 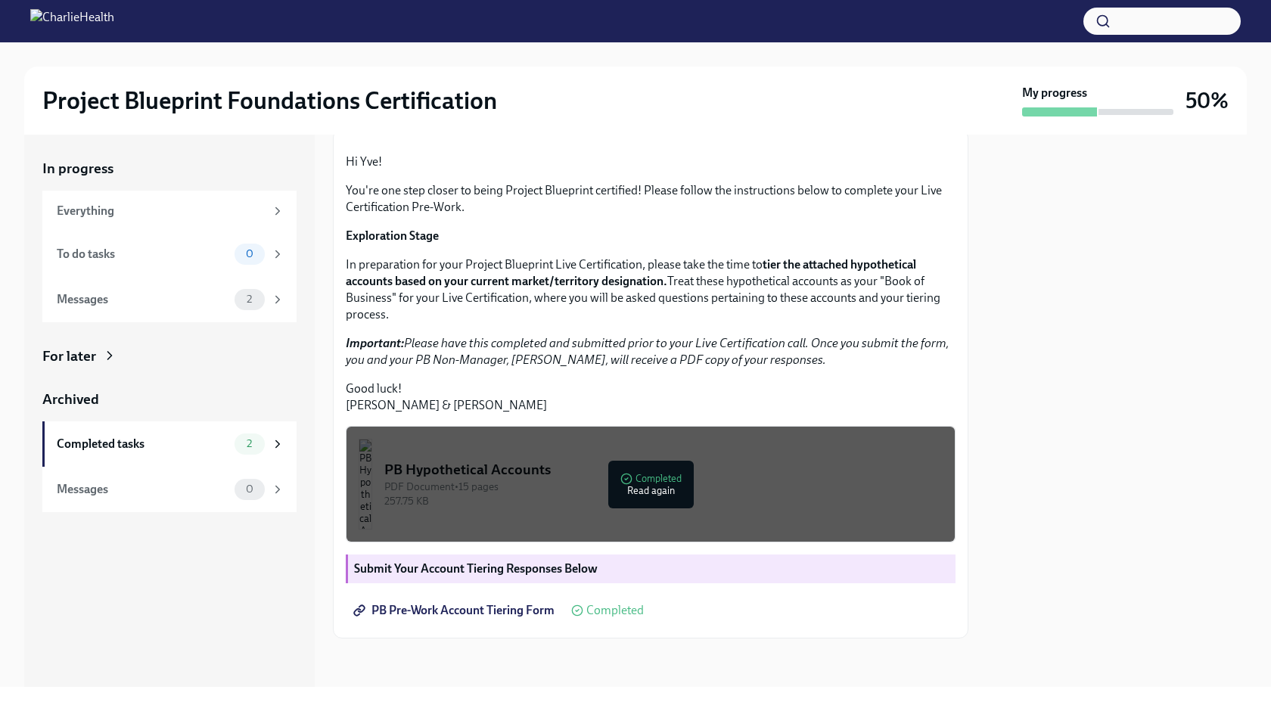 I want to click on a: Everything, so click(x=169, y=211).